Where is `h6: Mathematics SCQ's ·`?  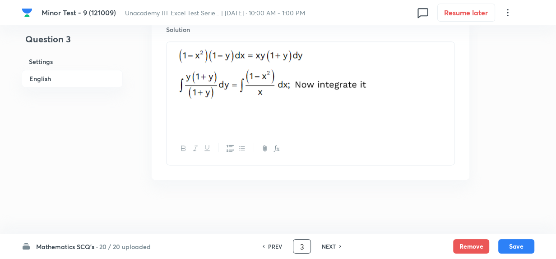
h6: Mathematics SCQ's · is located at coordinates (67, 247).